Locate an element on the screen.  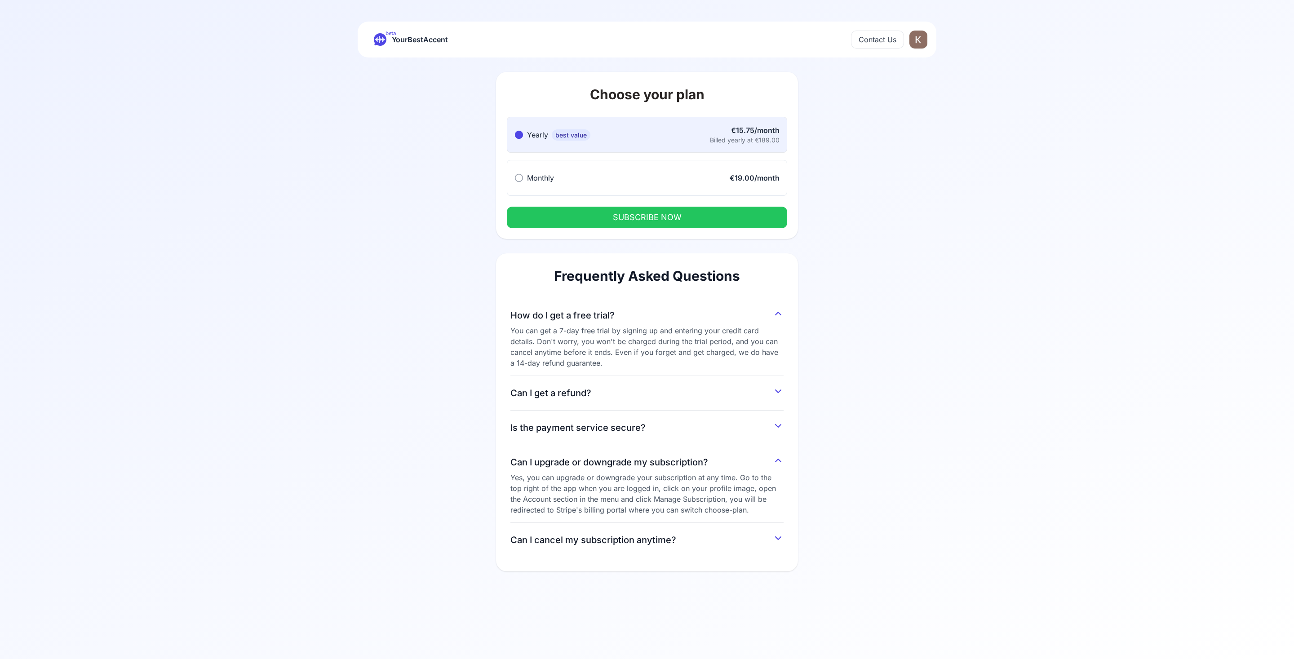
div: You can get a 7-day free trial by signing up and entering your credit card details. Don't worry, ... is located at coordinates (647, 347).